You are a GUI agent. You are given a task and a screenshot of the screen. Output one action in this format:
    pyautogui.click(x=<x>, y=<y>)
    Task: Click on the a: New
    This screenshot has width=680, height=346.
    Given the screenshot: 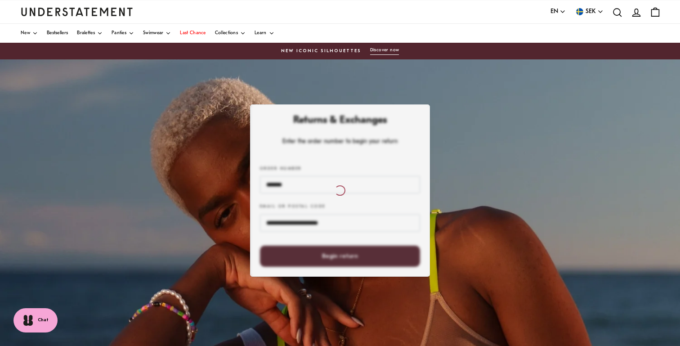 What is the action you would take?
    pyautogui.click(x=29, y=33)
    